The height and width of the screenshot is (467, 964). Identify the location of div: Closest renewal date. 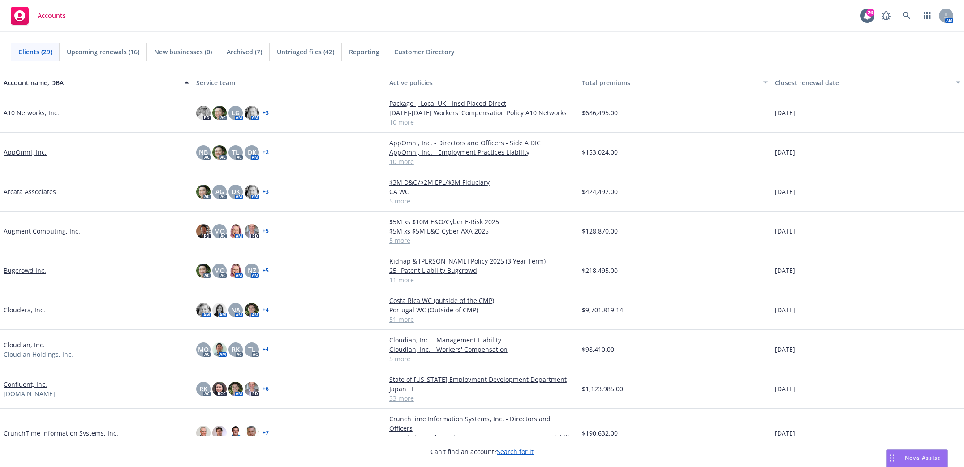
(863, 82).